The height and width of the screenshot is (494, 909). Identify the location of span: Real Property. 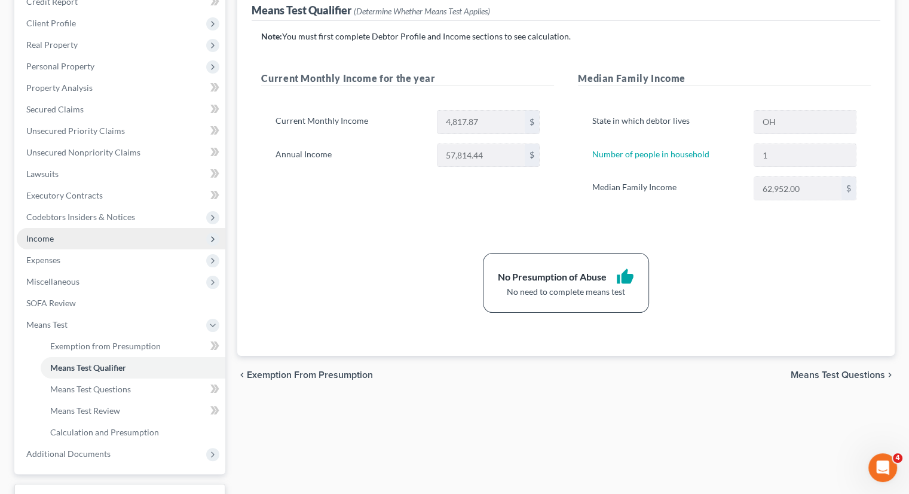
(52, 44).